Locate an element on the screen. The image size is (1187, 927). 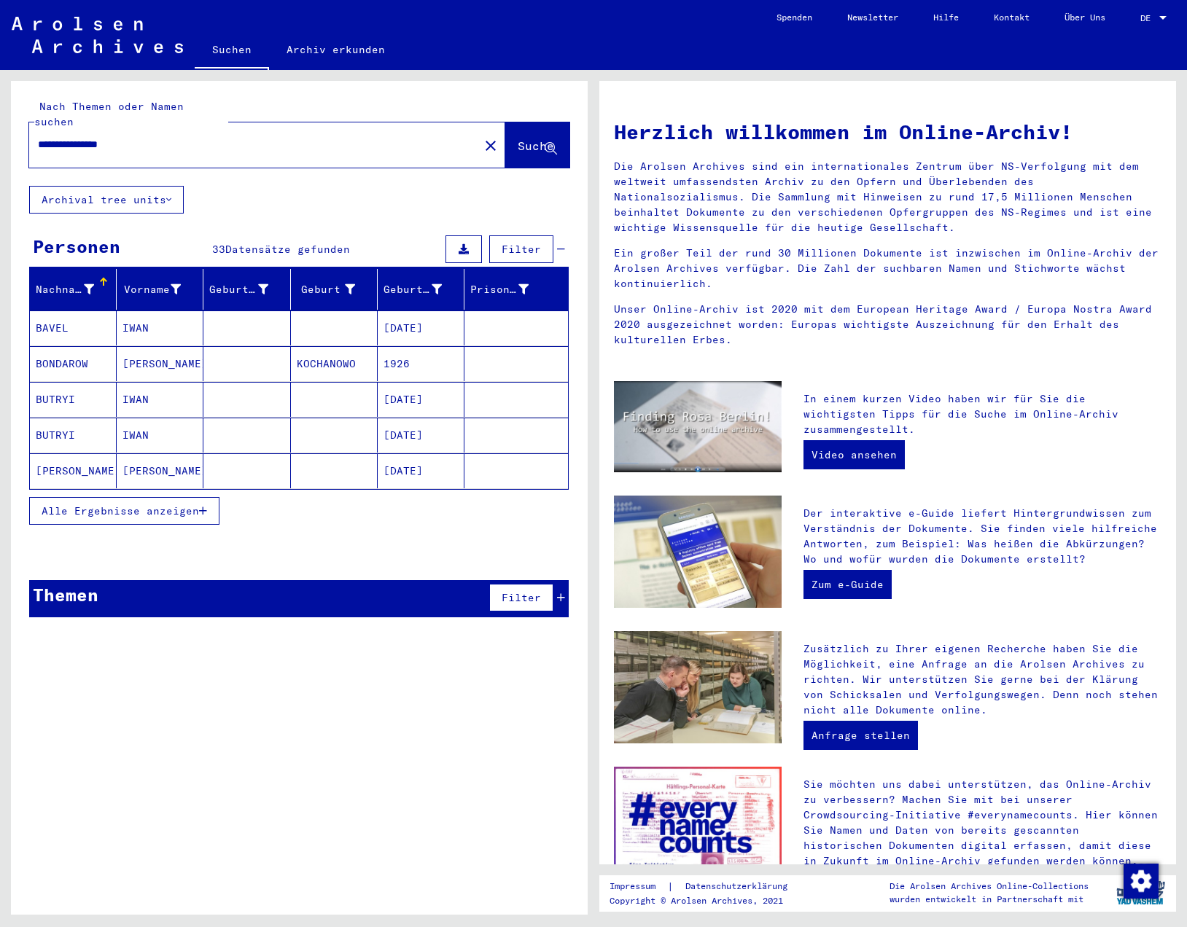
mat-header-cell: Geburt‏ is located at coordinates (334, 289).